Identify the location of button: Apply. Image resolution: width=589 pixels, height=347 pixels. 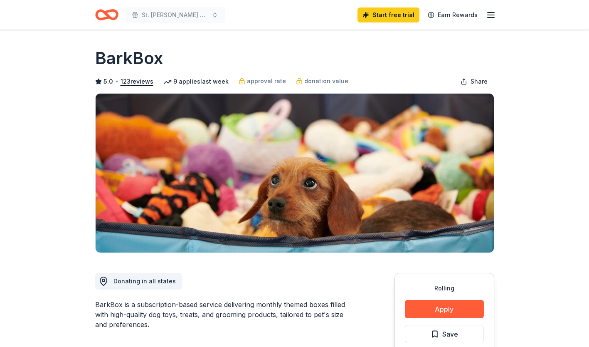
(444, 309).